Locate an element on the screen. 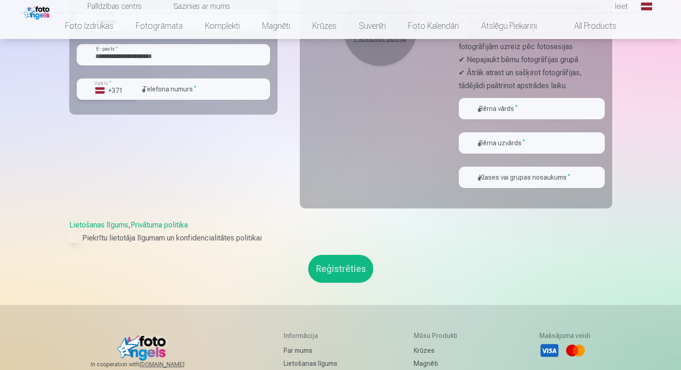 This screenshot has height=370, width=681. button: Valsts*+371 is located at coordinates (107, 89).